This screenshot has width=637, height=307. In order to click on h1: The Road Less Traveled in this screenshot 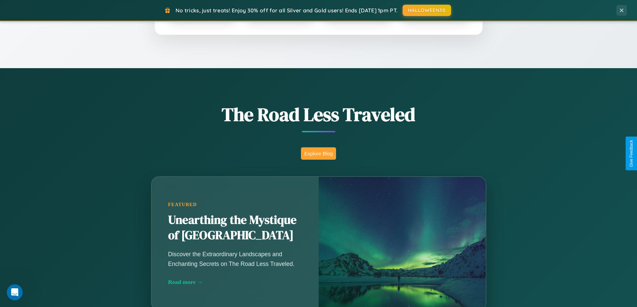, I will do `click(318, 114)`.